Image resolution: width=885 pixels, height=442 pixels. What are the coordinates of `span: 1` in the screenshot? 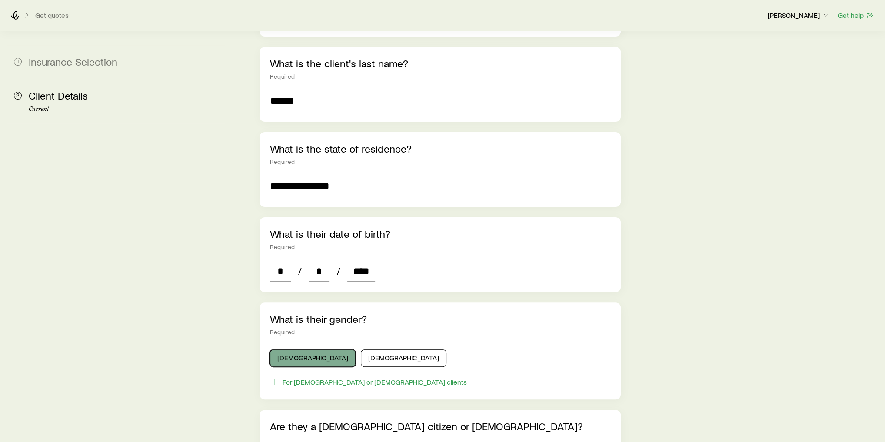 It's located at (18, 62).